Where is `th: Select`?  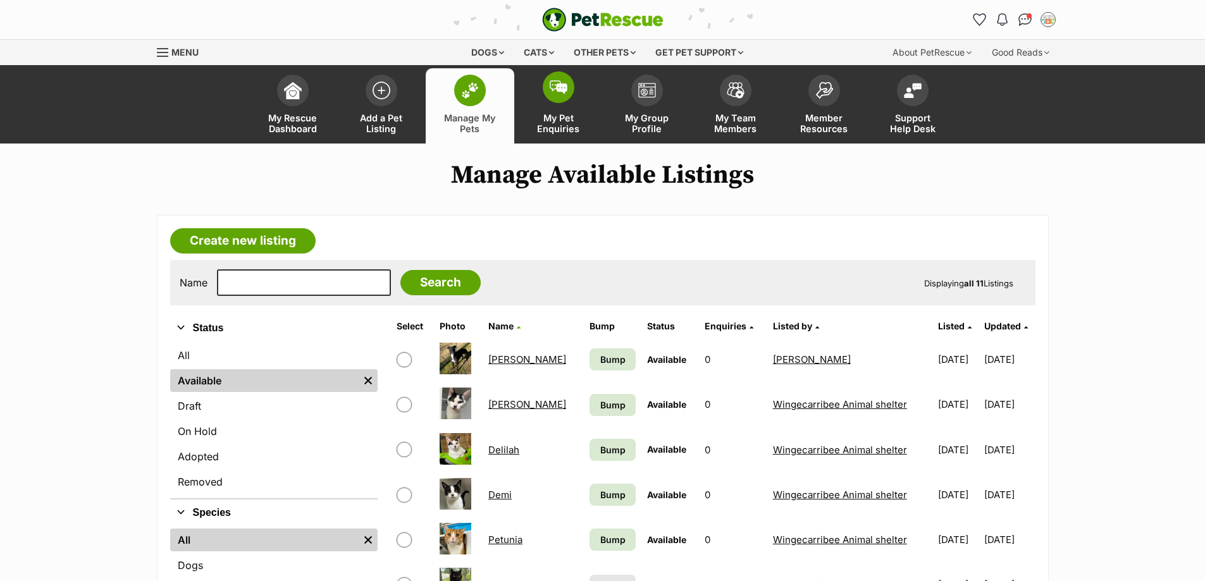
th: Select is located at coordinates (412, 326).